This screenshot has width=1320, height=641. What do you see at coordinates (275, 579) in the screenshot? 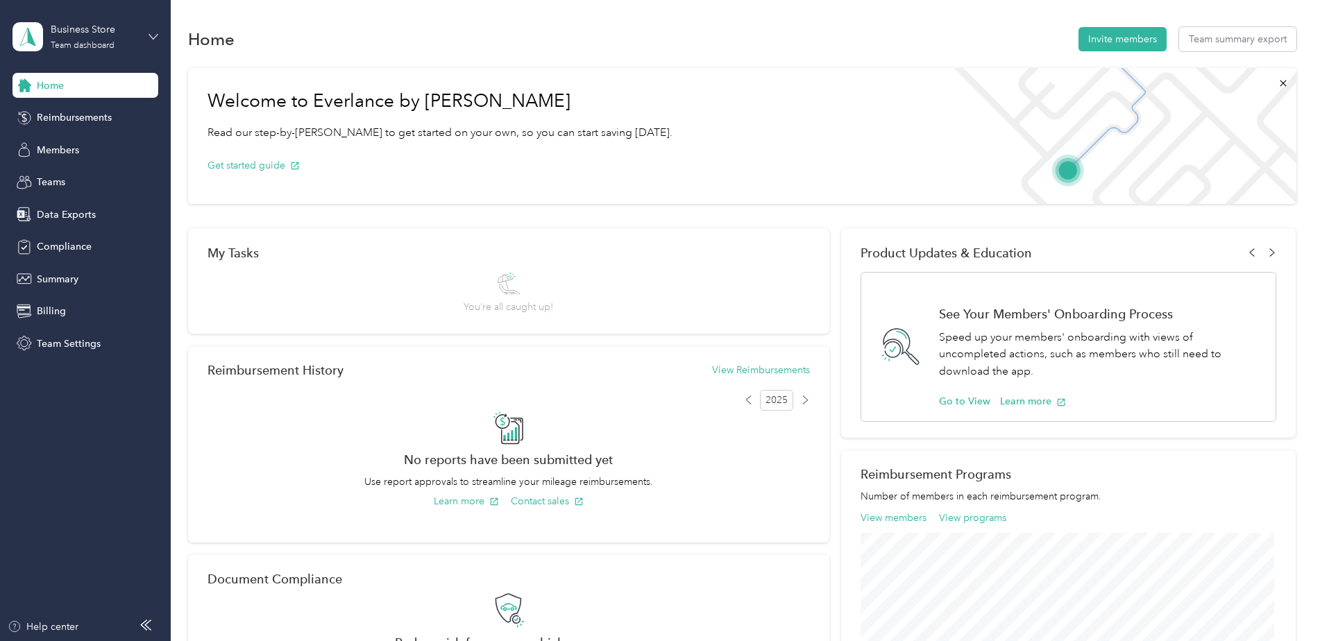
I see `h2: Document Compliance` at bounding box center [275, 579].